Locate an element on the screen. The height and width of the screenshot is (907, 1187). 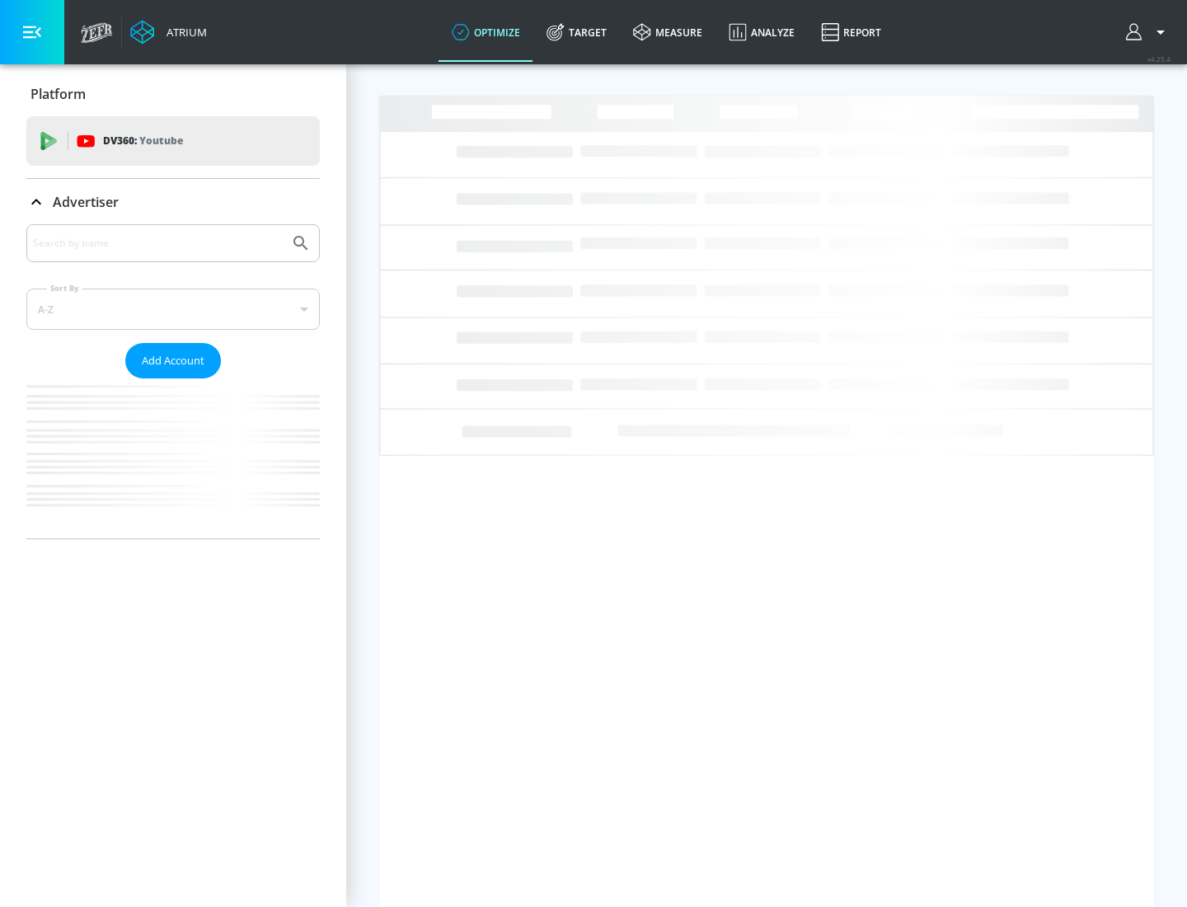
nav: list of Advertiser is located at coordinates (173, 458).